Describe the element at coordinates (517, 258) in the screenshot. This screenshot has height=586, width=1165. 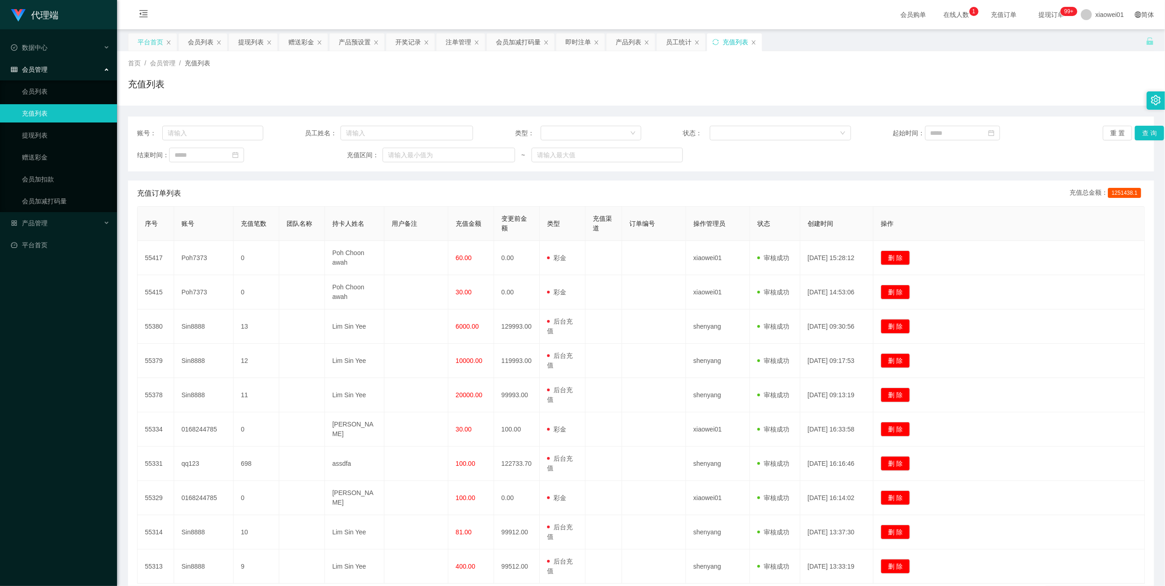
I see `td: 0.00` at that location.